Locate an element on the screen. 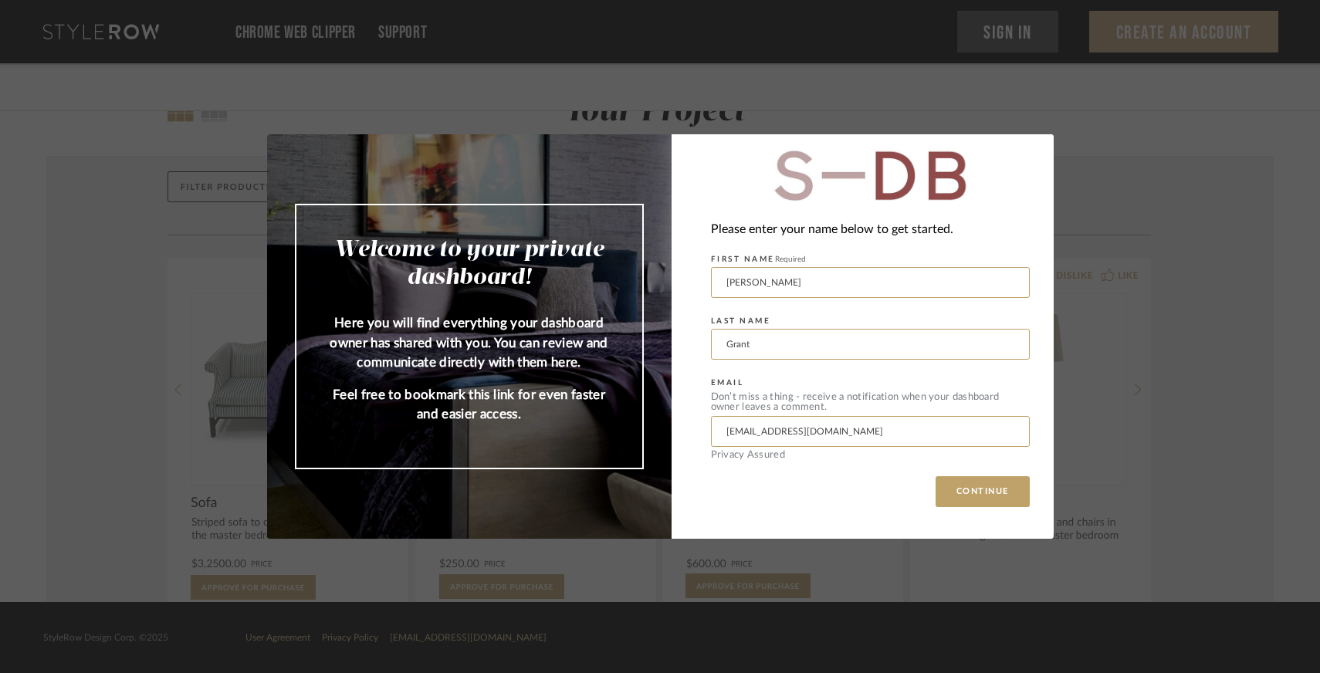 Image resolution: width=1320 pixels, height=673 pixels. h2: Welcome to your private dashboard! is located at coordinates (469, 264).